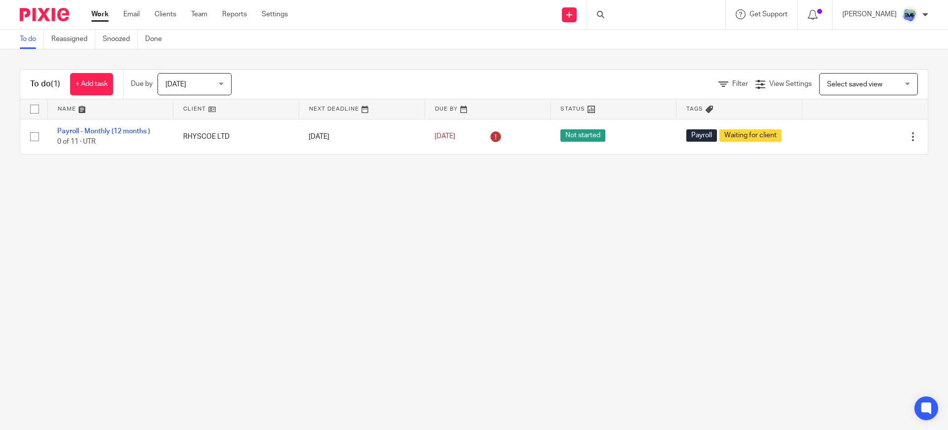 The image size is (948, 430). Describe the element at coordinates (32, 39) in the screenshot. I see `a: To do` at that location.